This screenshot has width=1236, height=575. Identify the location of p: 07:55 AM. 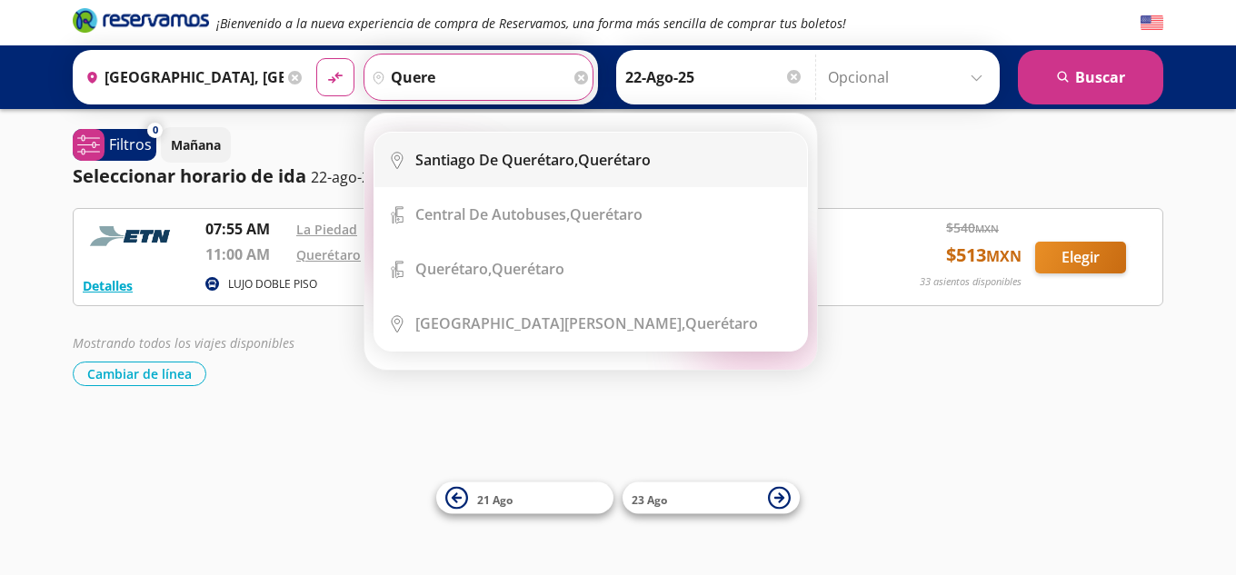
(246, 229).